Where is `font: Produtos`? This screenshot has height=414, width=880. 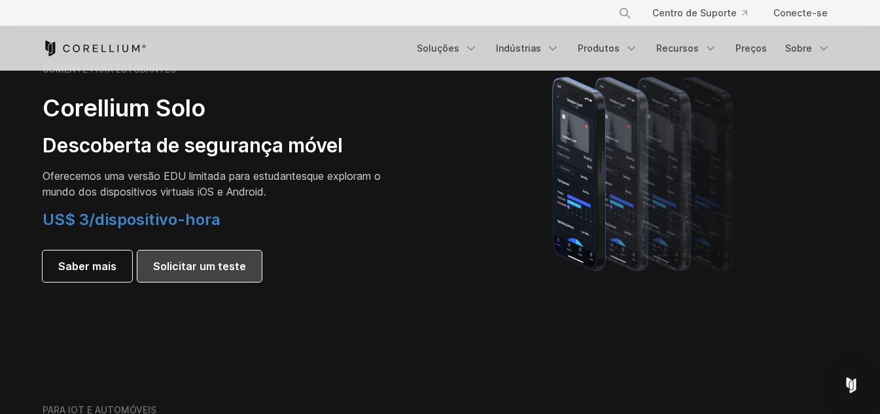 font: Produtos is located at coordinates (598, 48).